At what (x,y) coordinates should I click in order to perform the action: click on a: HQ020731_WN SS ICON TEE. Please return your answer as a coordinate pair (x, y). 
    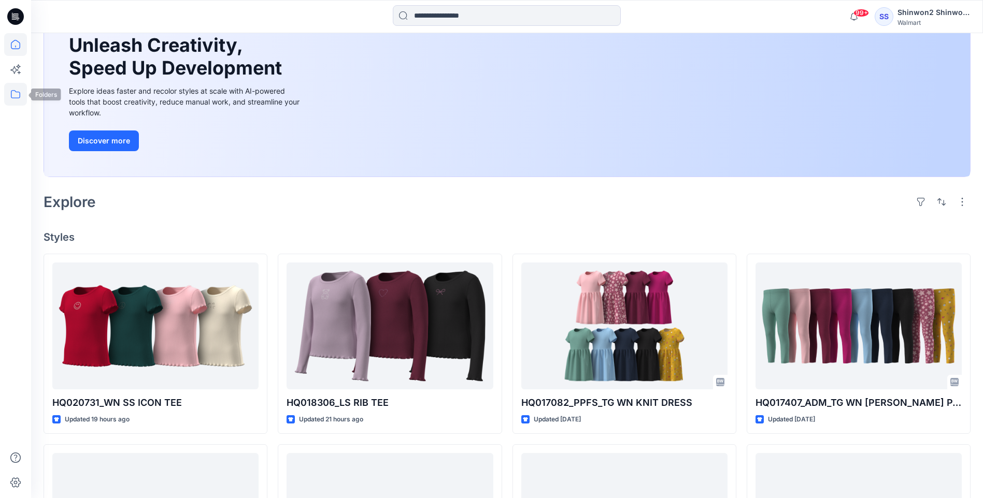
    Looking at the image, I should click on (155, 326).